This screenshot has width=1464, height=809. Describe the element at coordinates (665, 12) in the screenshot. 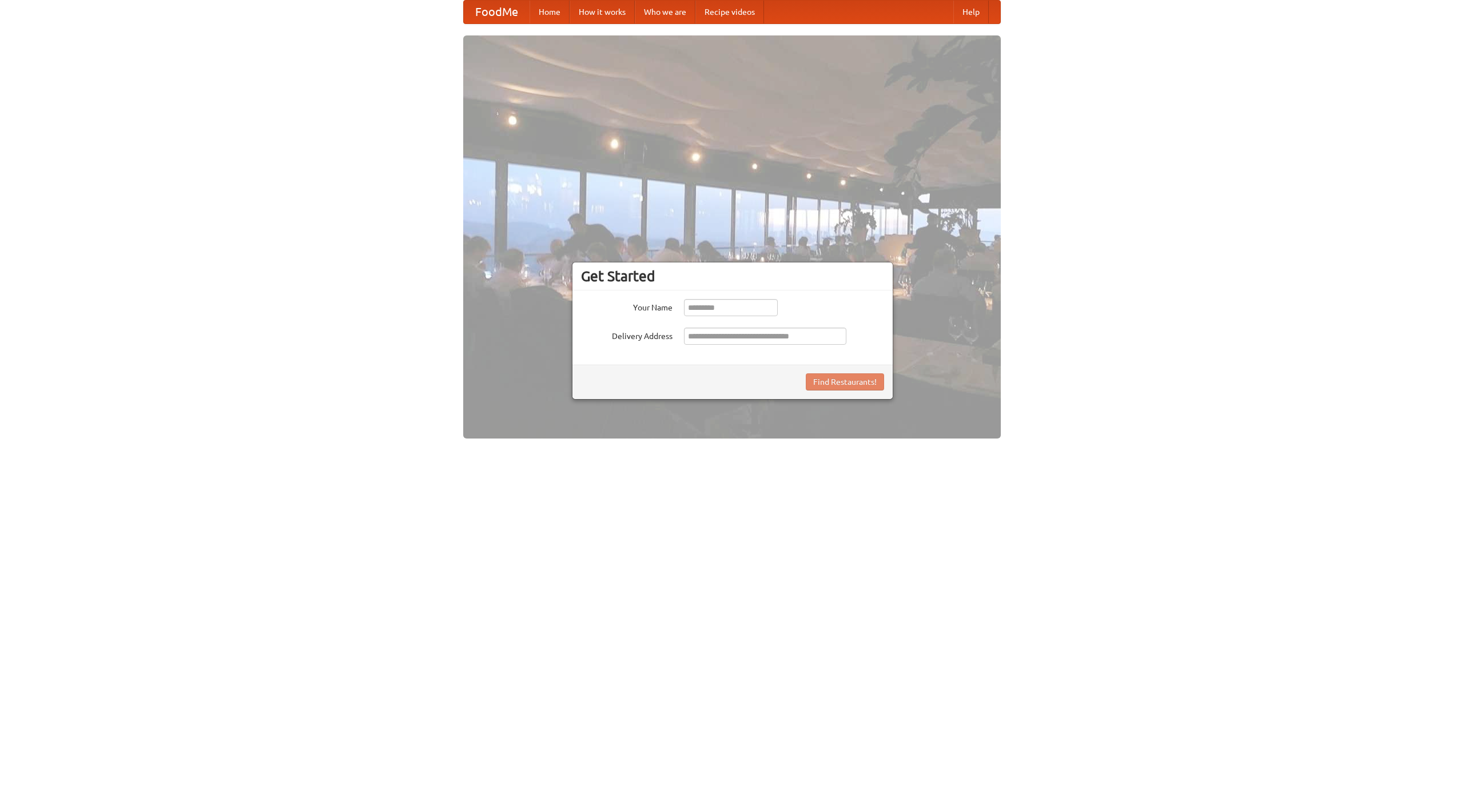

I see `a: Who we are` at that location.